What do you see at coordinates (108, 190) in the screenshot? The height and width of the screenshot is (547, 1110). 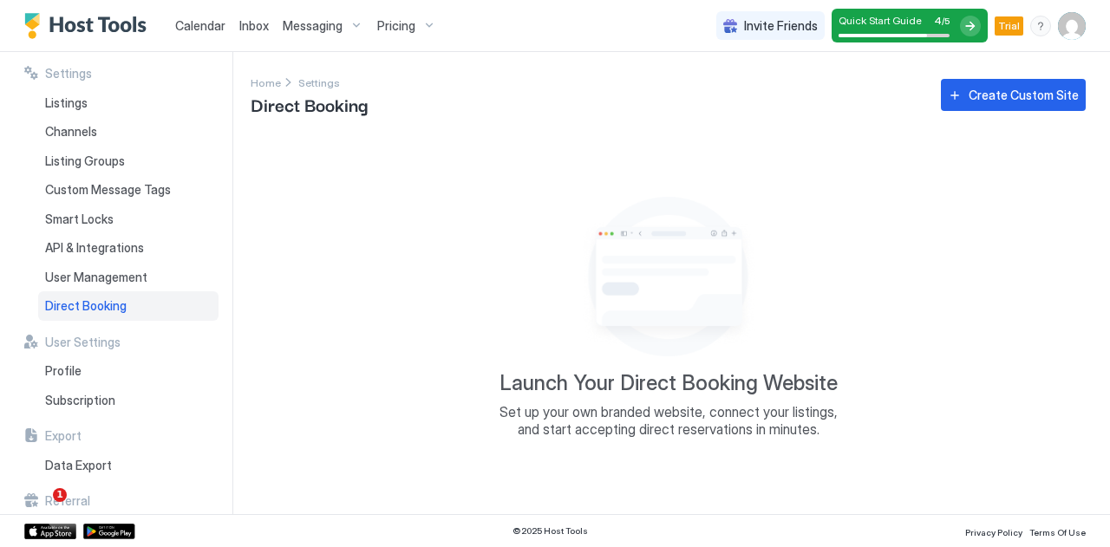 I see `span: Custom Message Tags` at bounding box center [108, 190].